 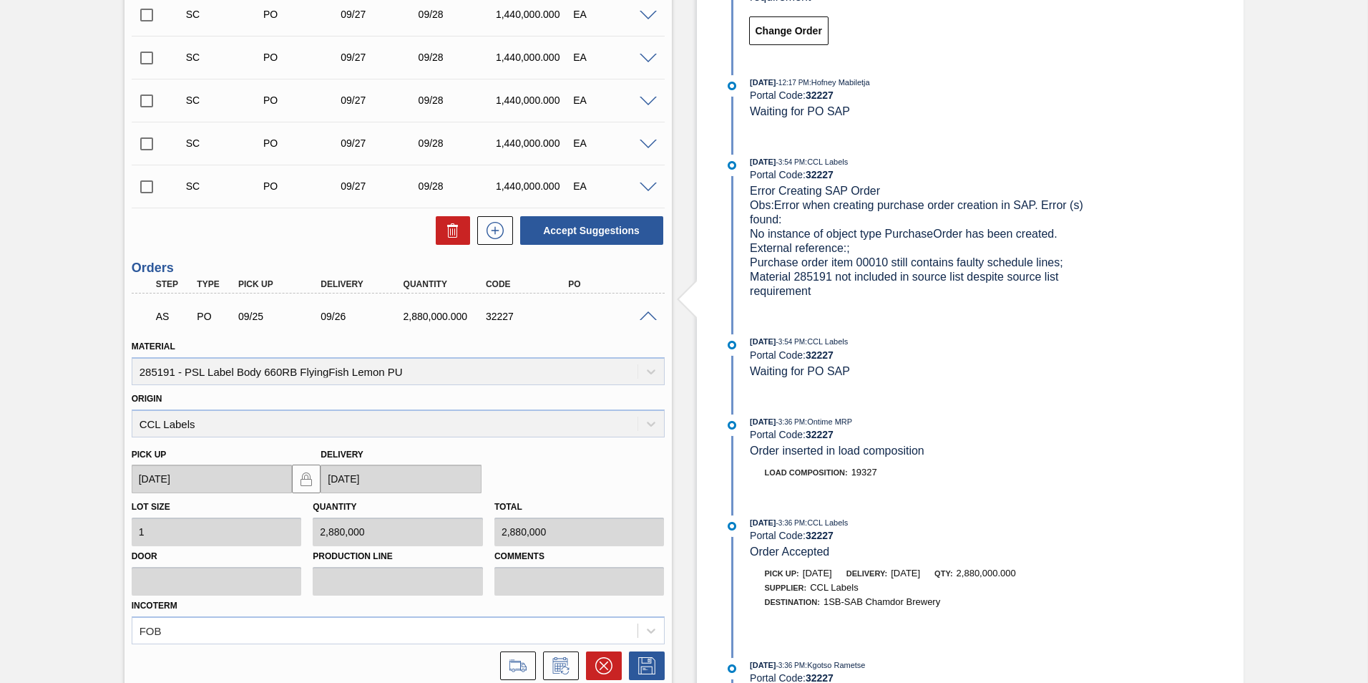 I want to click on div: FOB, so click(x=150, y=630).